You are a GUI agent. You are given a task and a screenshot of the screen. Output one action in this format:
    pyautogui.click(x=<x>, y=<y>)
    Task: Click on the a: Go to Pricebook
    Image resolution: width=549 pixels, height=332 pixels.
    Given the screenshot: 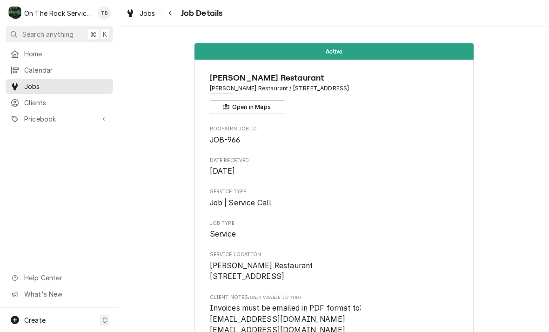 What is the action you would take?
    pyautogui.click(x=59, y=119)
    